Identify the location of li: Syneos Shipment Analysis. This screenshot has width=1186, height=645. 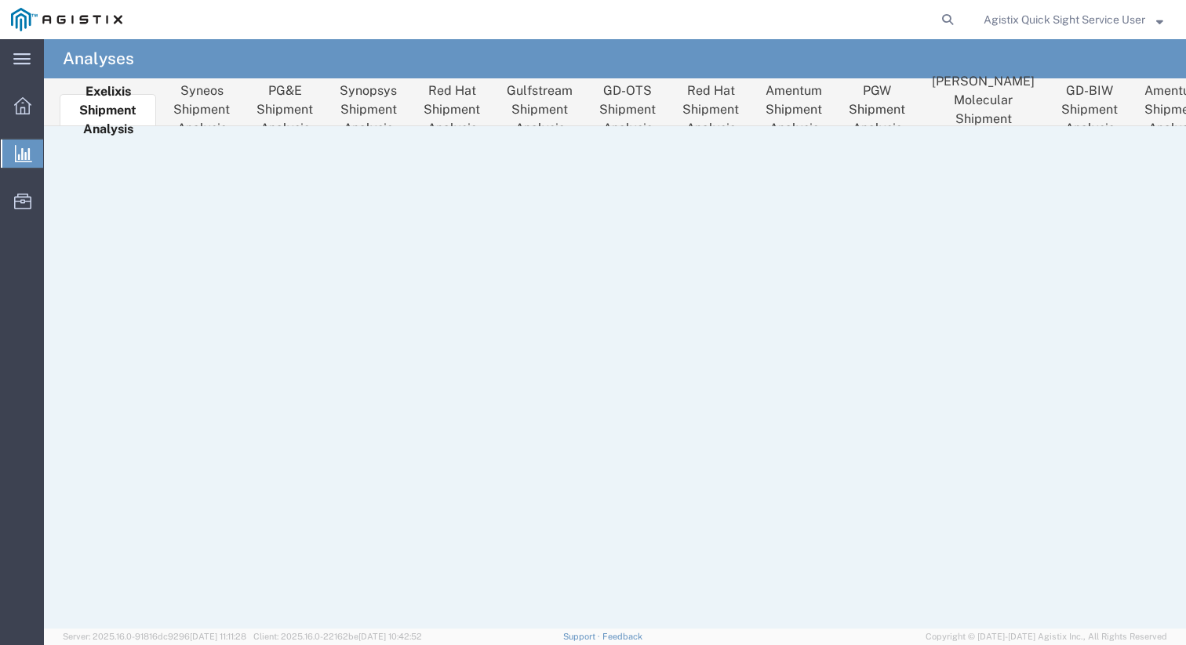
(202, 110).